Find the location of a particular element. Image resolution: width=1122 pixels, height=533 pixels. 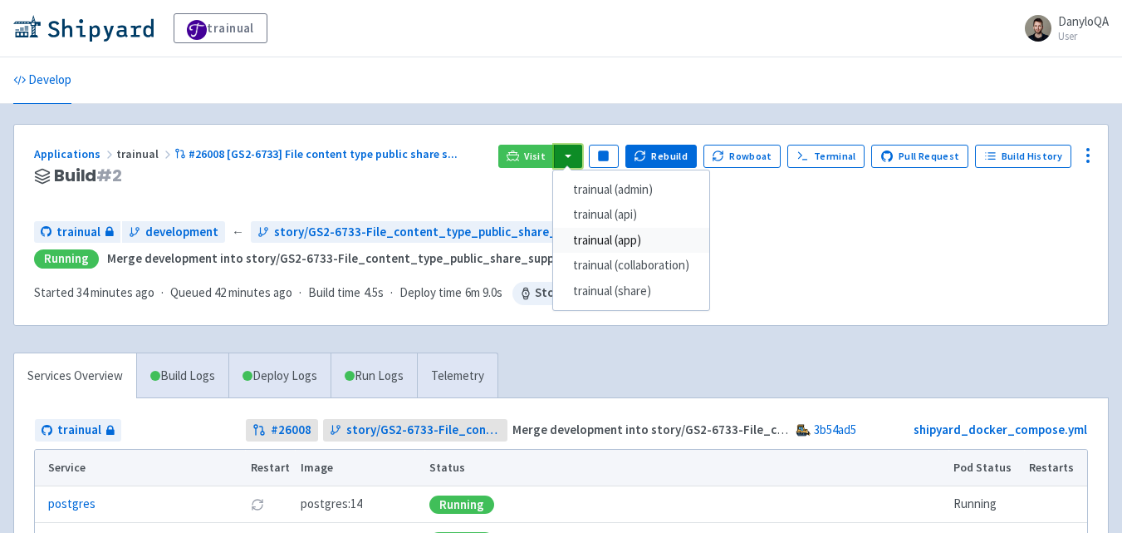

span: Build is located at coordinates (88, 175).